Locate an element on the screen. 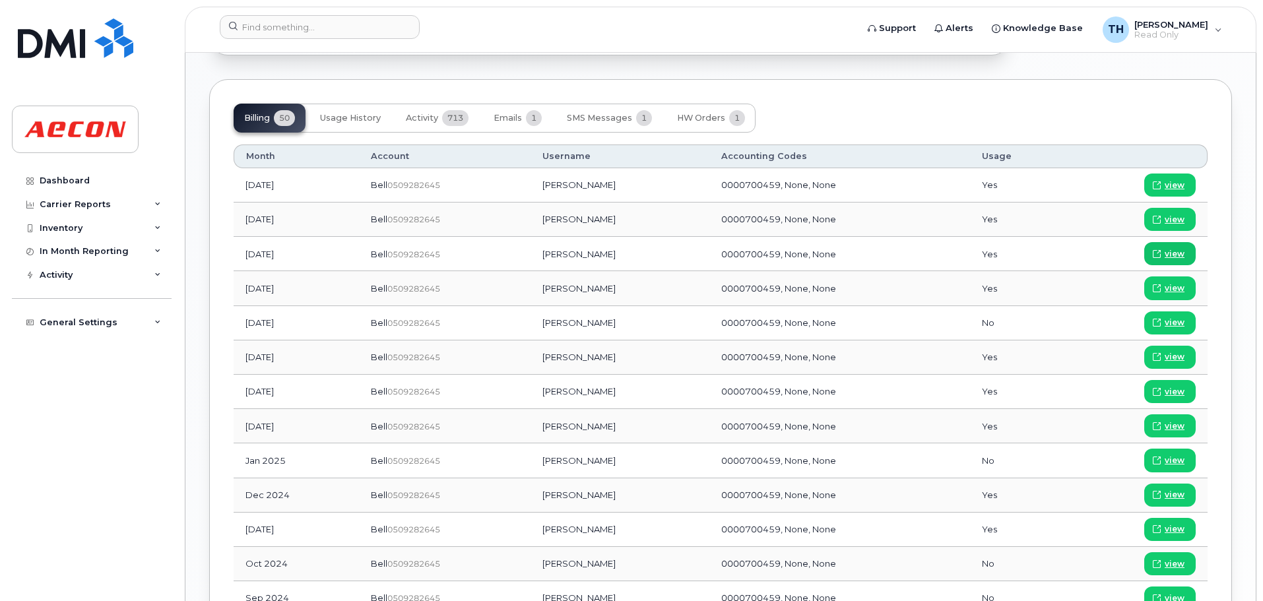 The image size is (1263, 601). span: Read Only is located at coordinates (1171, 35).